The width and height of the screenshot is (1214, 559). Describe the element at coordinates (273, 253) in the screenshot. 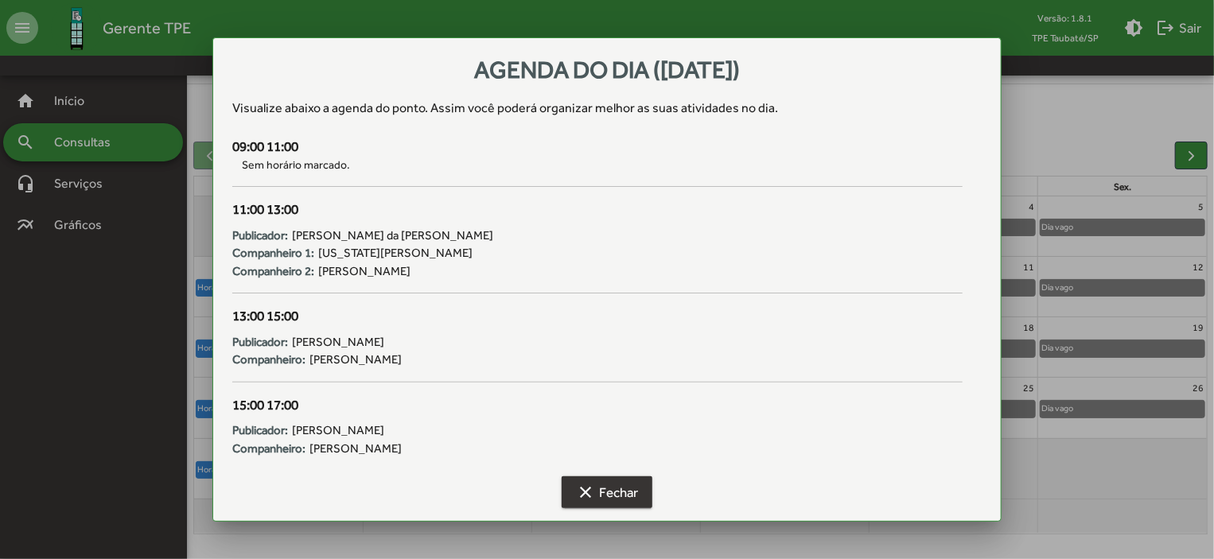

I see `strong: Companheiro 1:` at that location.